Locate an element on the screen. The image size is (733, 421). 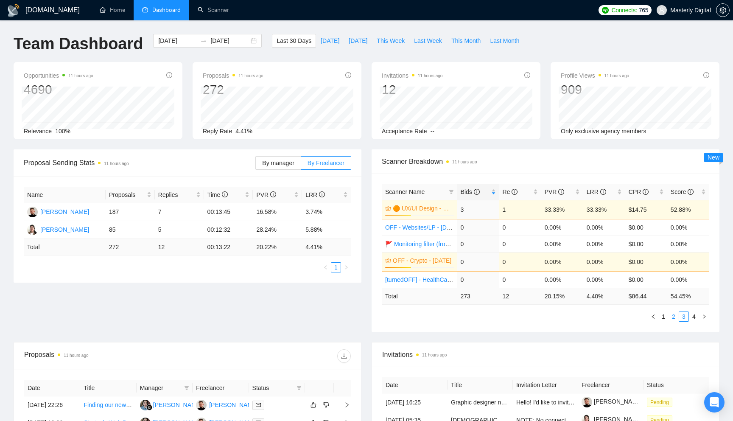
th: Status is located at coordinates (676, 385).